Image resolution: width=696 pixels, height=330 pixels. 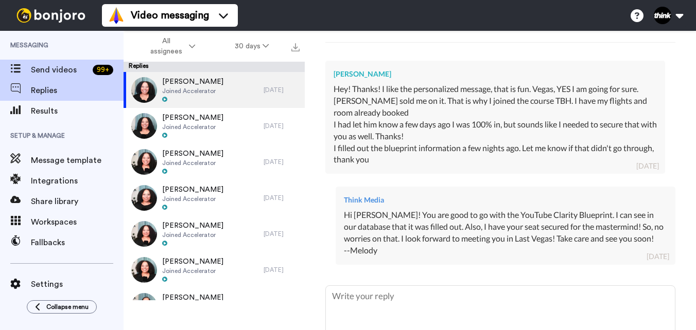 What do you see at coordinates (170, 46) in the screenshot?
I see `button: All assignees` at bounding box center [170, 46].